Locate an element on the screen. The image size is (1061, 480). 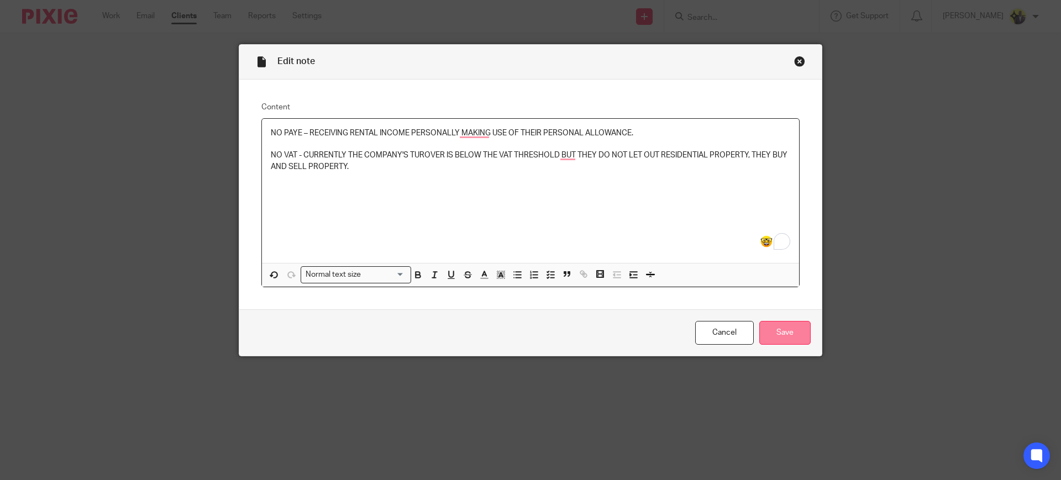
a: Cancel is located at coordinates (724, 333).